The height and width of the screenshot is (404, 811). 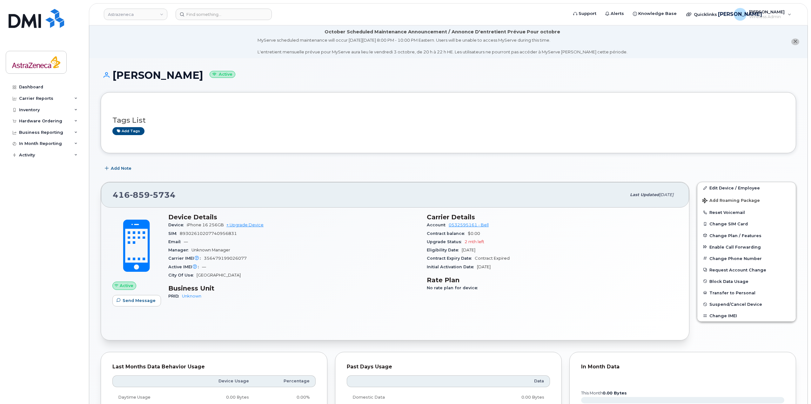 What do you see at coordinates (735, 235) in the screenshot?
I see `span: Change Plan / Features` at bounding box center [735, 235].